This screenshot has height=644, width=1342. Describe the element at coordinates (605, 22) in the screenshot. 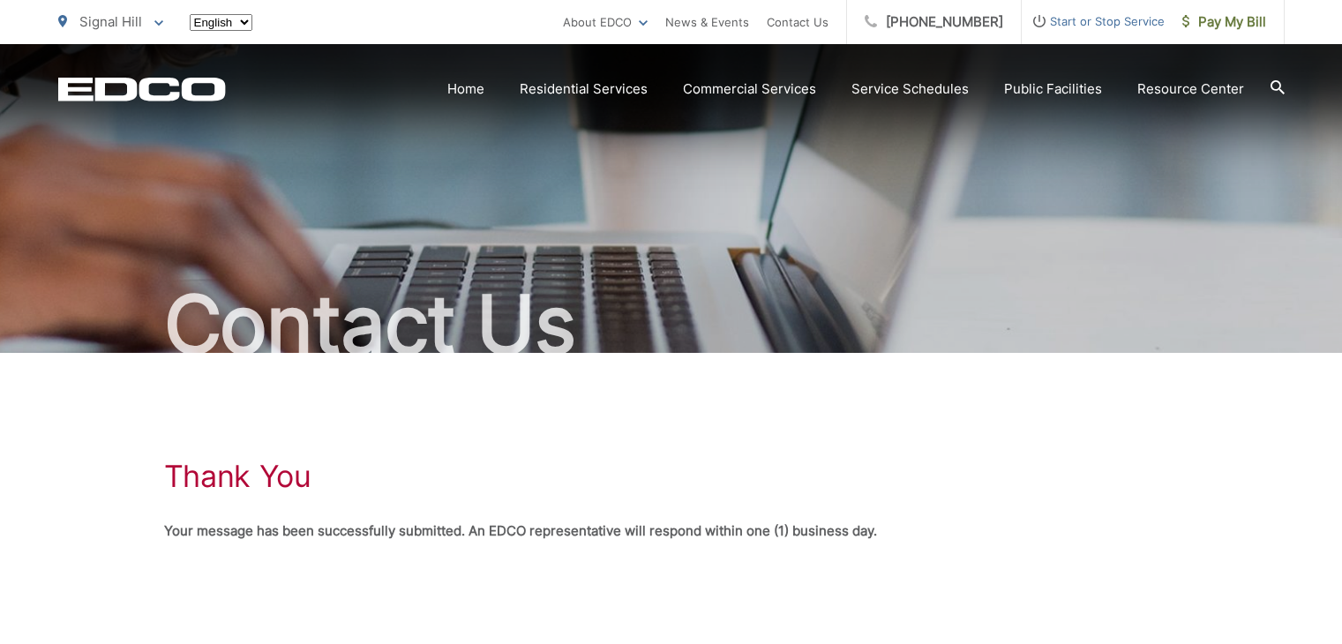

I see `a: About EDCO` at that location.